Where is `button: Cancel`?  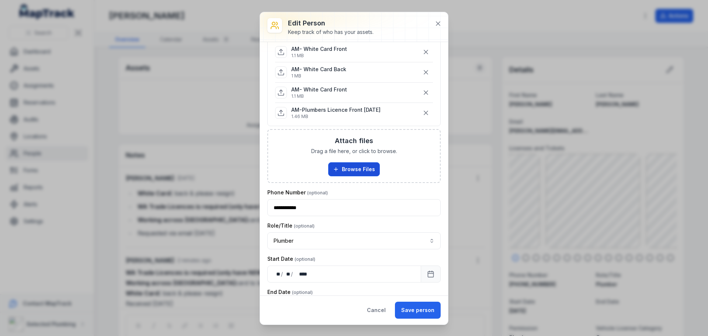 button: Cancel is located at coordinates (376, 310).